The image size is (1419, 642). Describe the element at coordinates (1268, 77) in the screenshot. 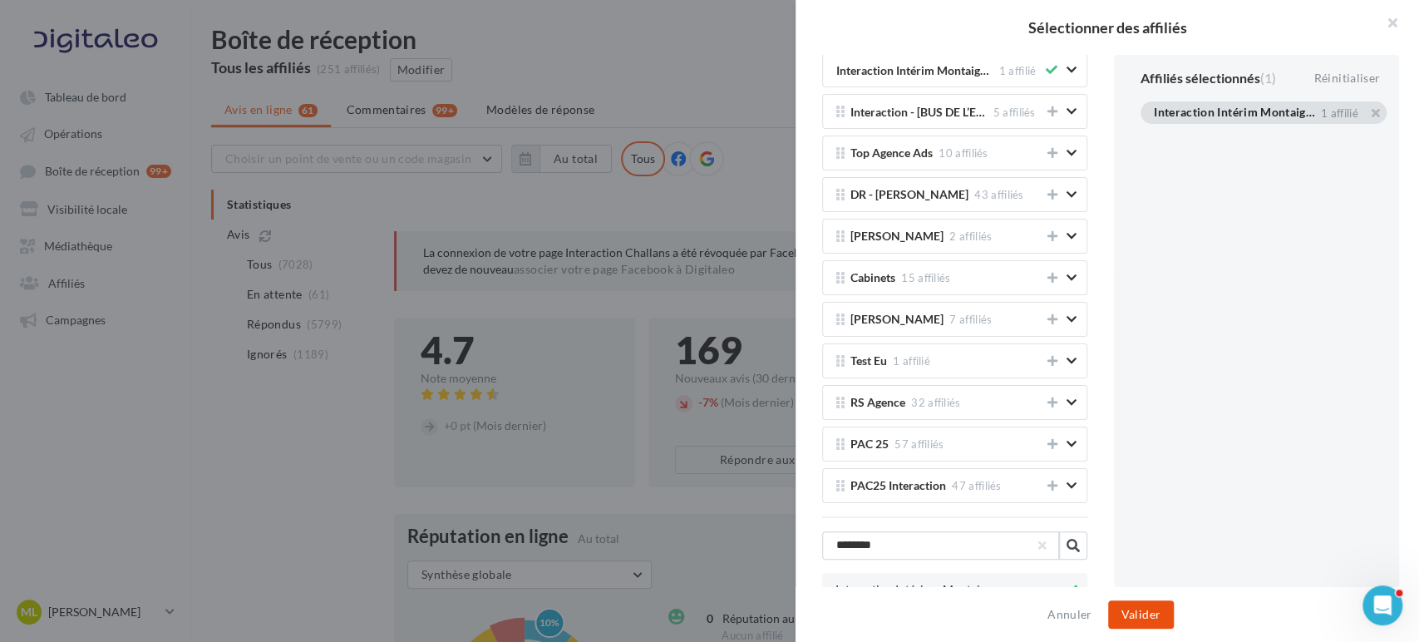

I see `span: (1)` at that location.